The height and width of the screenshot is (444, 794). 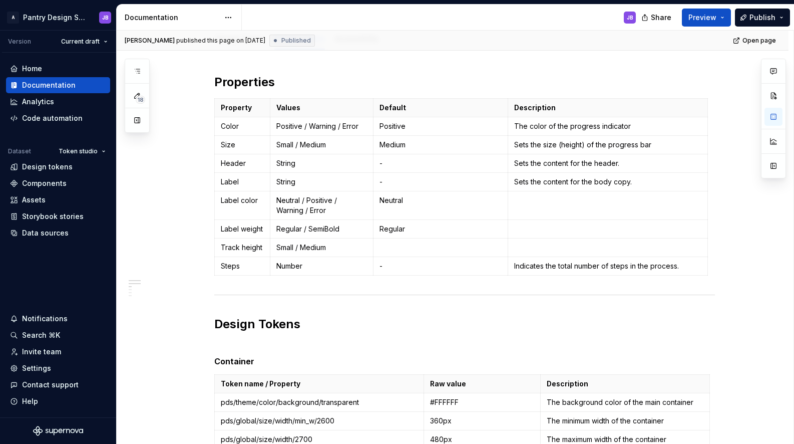 I want to click on p: The background color of the main container, so click(x=625, y=402).